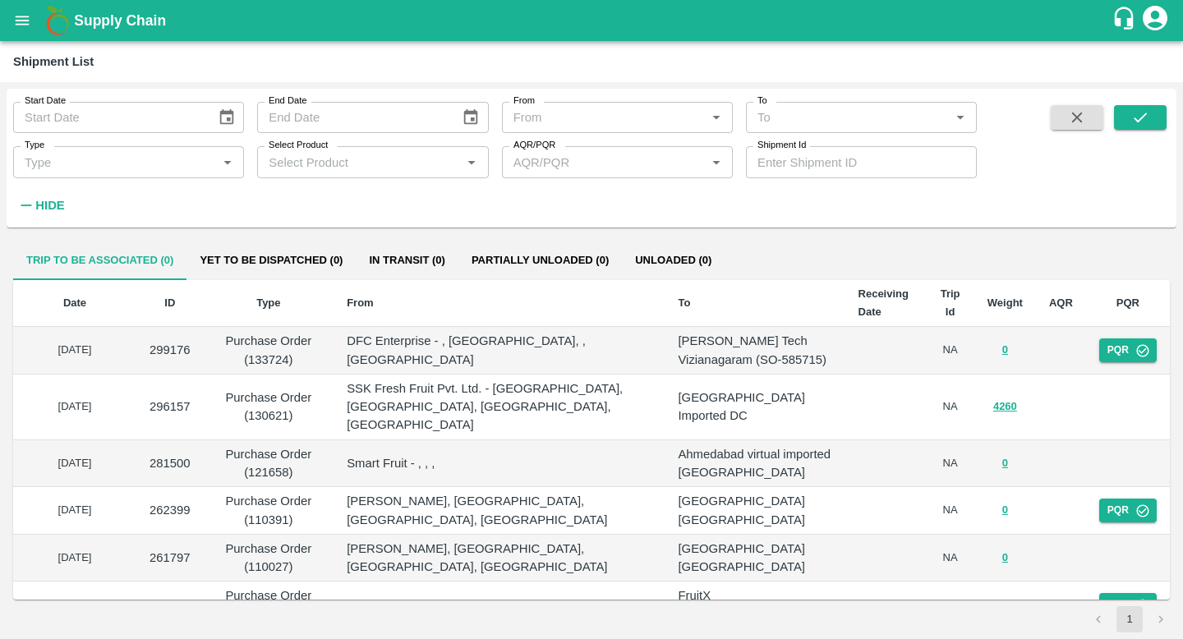 The width and height of the screenshot is (1183, 639). Describe the element at coordinates (45, 101) in the screenshot. I see `label: Start Date` at that location.